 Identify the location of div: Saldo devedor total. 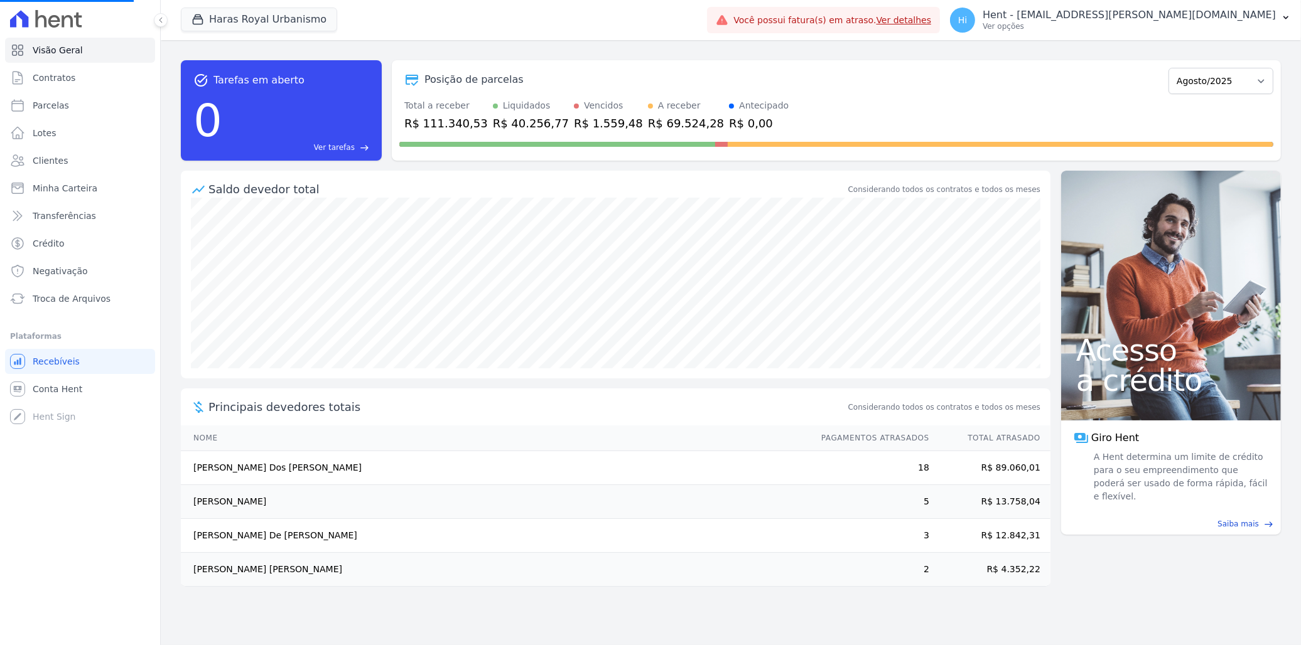
(527, 189).